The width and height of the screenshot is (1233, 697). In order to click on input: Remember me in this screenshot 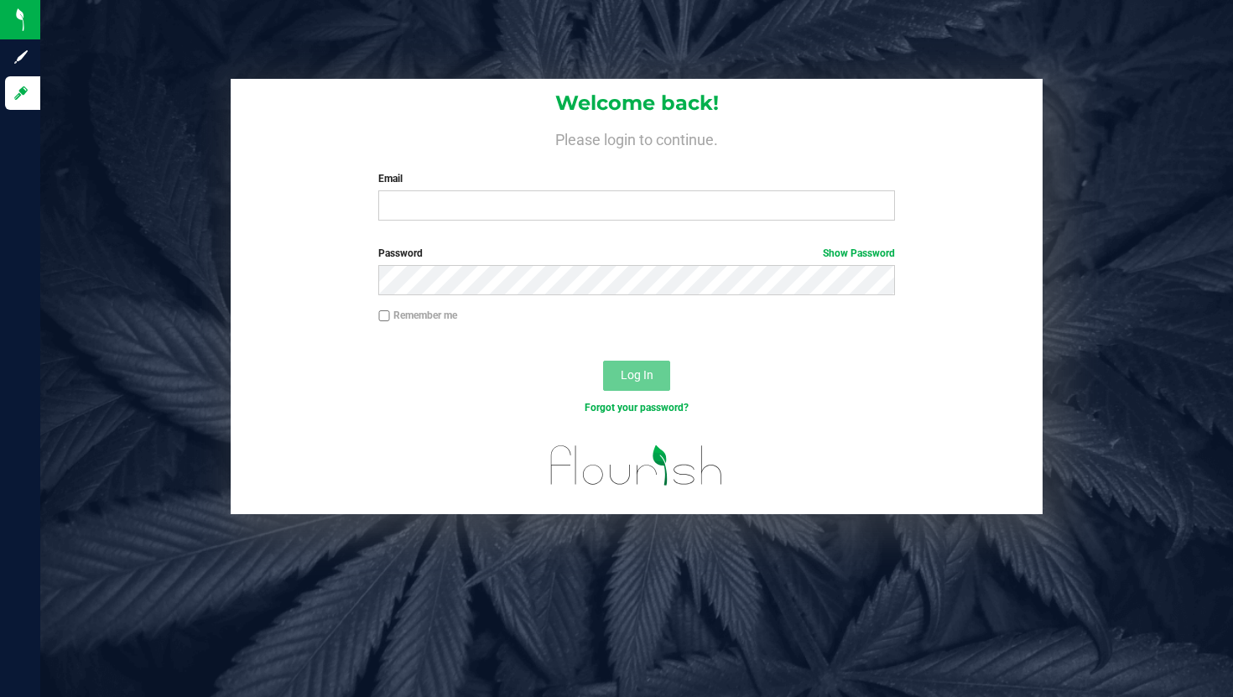, I will do `click(384, 316)`.